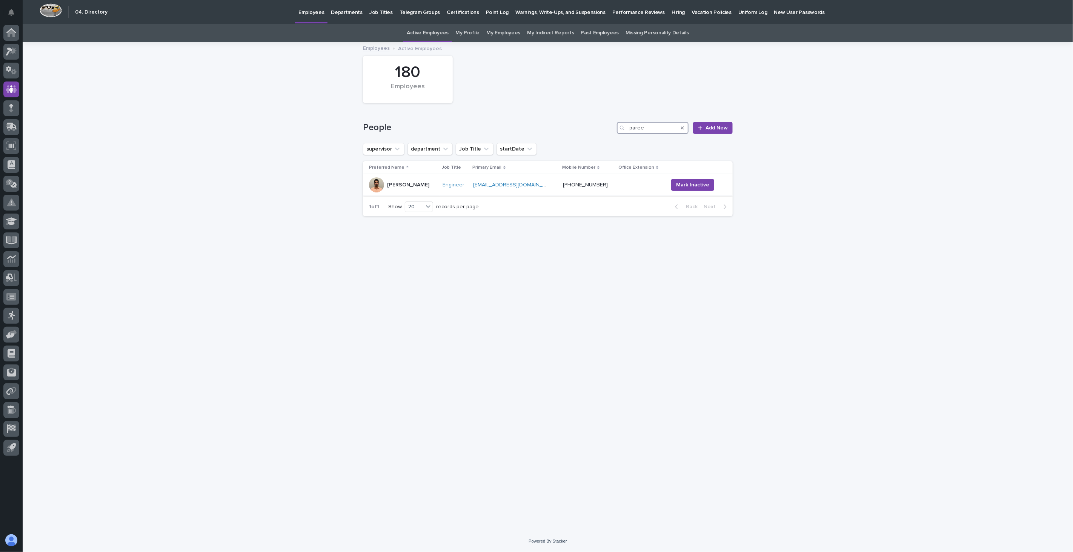 This screenshot has width=1073, height=552. Describe the element at coordinates (685, 207) in the screenshot. I see `button: Back` at that location.